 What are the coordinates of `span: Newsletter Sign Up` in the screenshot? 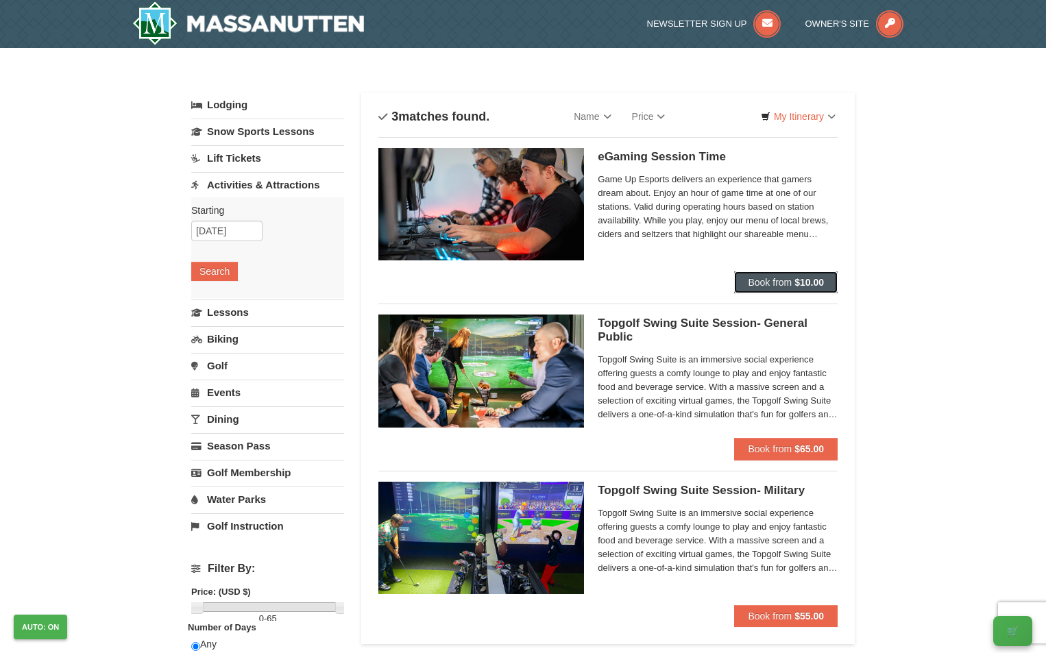 It's located at (697, 23).